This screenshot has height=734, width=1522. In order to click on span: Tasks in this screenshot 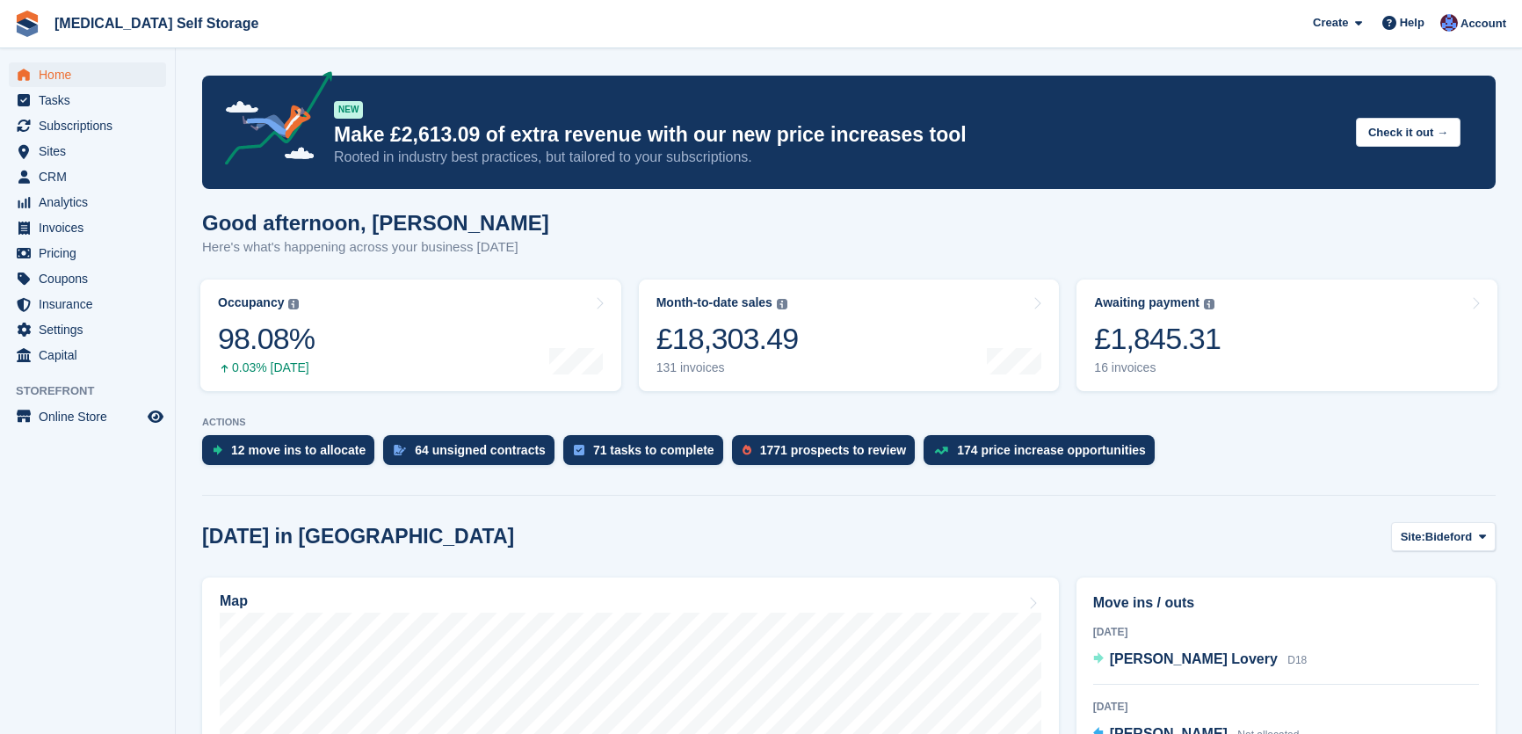, I will do `click(91, 100)`.